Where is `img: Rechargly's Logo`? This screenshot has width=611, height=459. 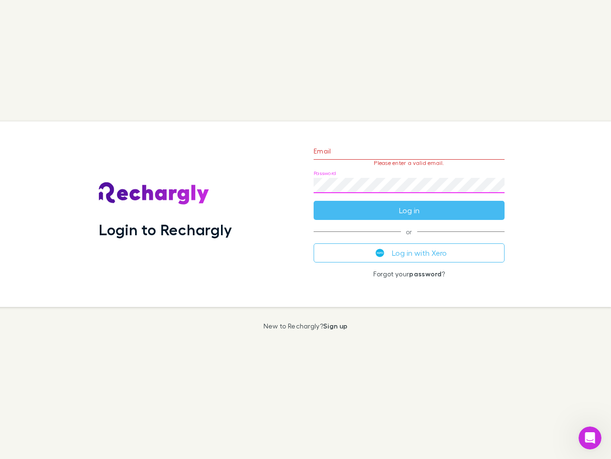
img: Rechargly's Logo is located at coordinates (154, 193).